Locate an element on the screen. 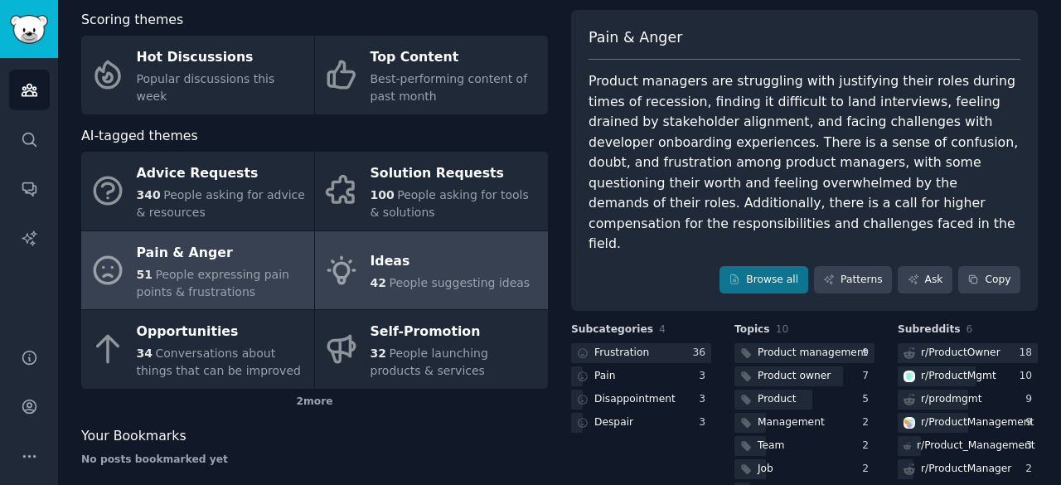  div: 2 more is located at coordinates (314, 402).